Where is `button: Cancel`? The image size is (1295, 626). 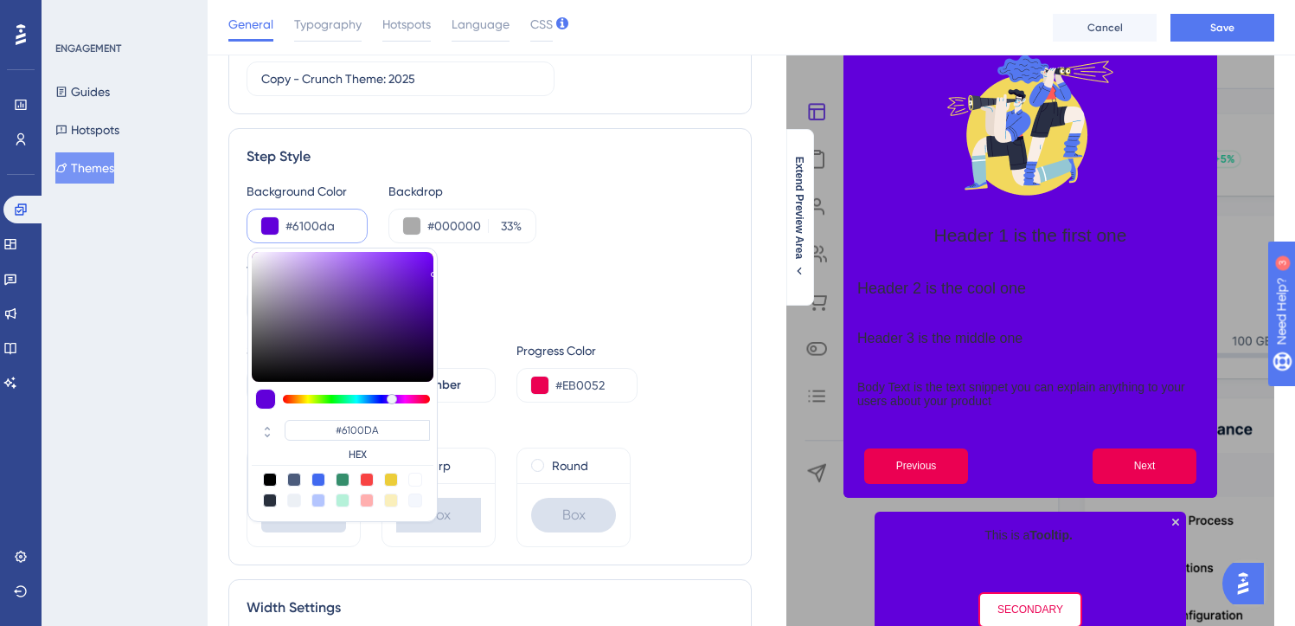 button: Cancel is located at coordinates (1105, 28).